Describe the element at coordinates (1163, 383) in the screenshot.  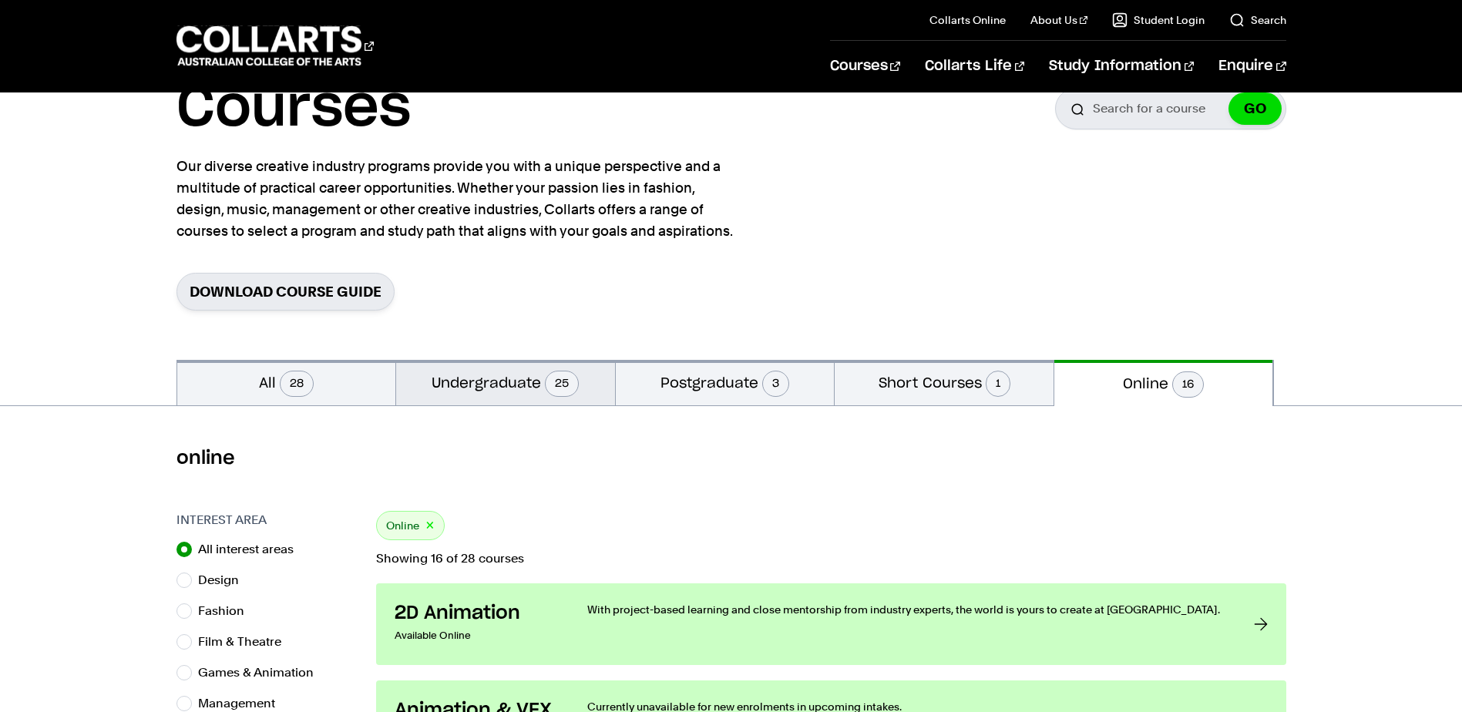
I see `button: Online16` at that location.